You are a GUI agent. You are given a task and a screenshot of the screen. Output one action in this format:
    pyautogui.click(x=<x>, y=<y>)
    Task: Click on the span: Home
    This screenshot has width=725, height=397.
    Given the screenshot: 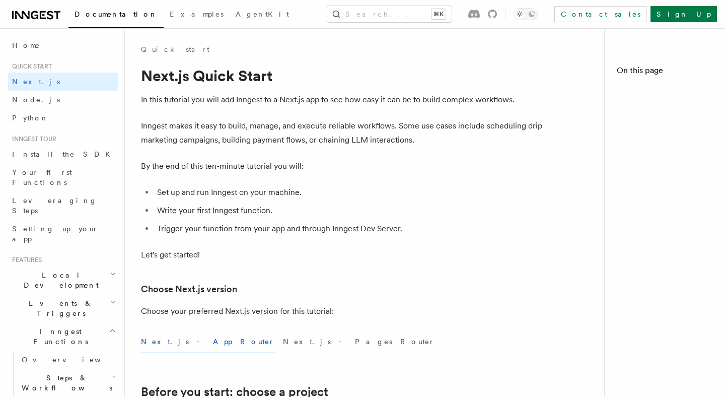 What is the action you would take?
    pyautogui.click(x=26, y=45)
    